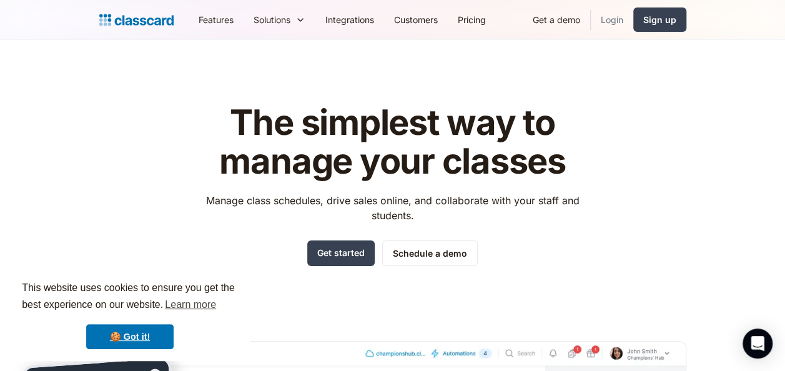 Image resolution: width=785 pixels, height=371 pixels. I want to click on a: Sign up, so click(660, 19).